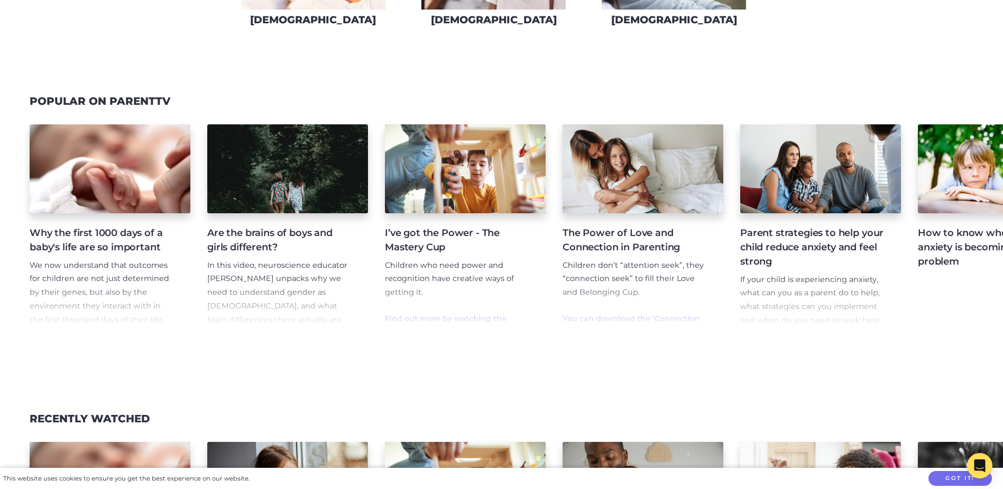  What do you see at coordinates (102, 240) in the screenshot?
I see `h4: Why the first 1000 days of a baby's life are so important` at bounding box center [102, 240].